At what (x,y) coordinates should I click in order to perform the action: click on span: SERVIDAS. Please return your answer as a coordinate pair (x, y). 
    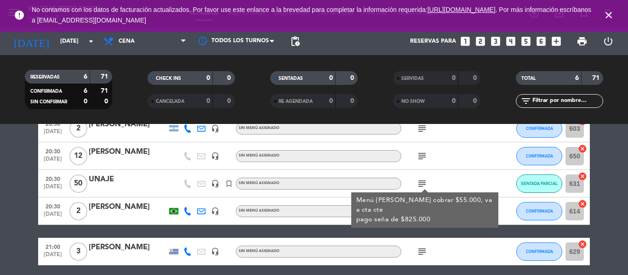
    Looking at the image, I should click on (412, 79).